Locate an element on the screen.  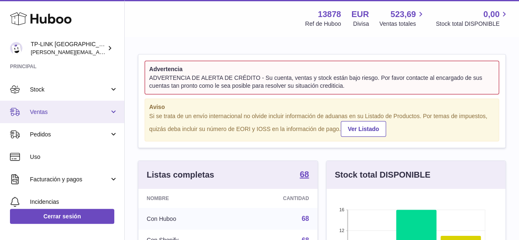
div: Ref de Huboo is located at coordinates (323, 24).